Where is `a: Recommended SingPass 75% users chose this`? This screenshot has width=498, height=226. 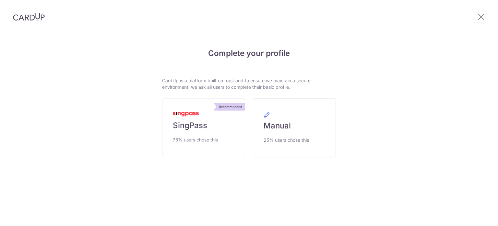 a: Recommended SingPass 75% users chose this is located at coordinates (204, 128).